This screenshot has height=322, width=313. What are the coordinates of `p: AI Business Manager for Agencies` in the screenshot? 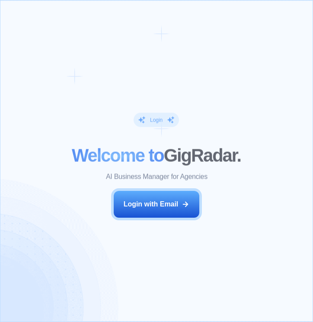 It's located at (157, 177).